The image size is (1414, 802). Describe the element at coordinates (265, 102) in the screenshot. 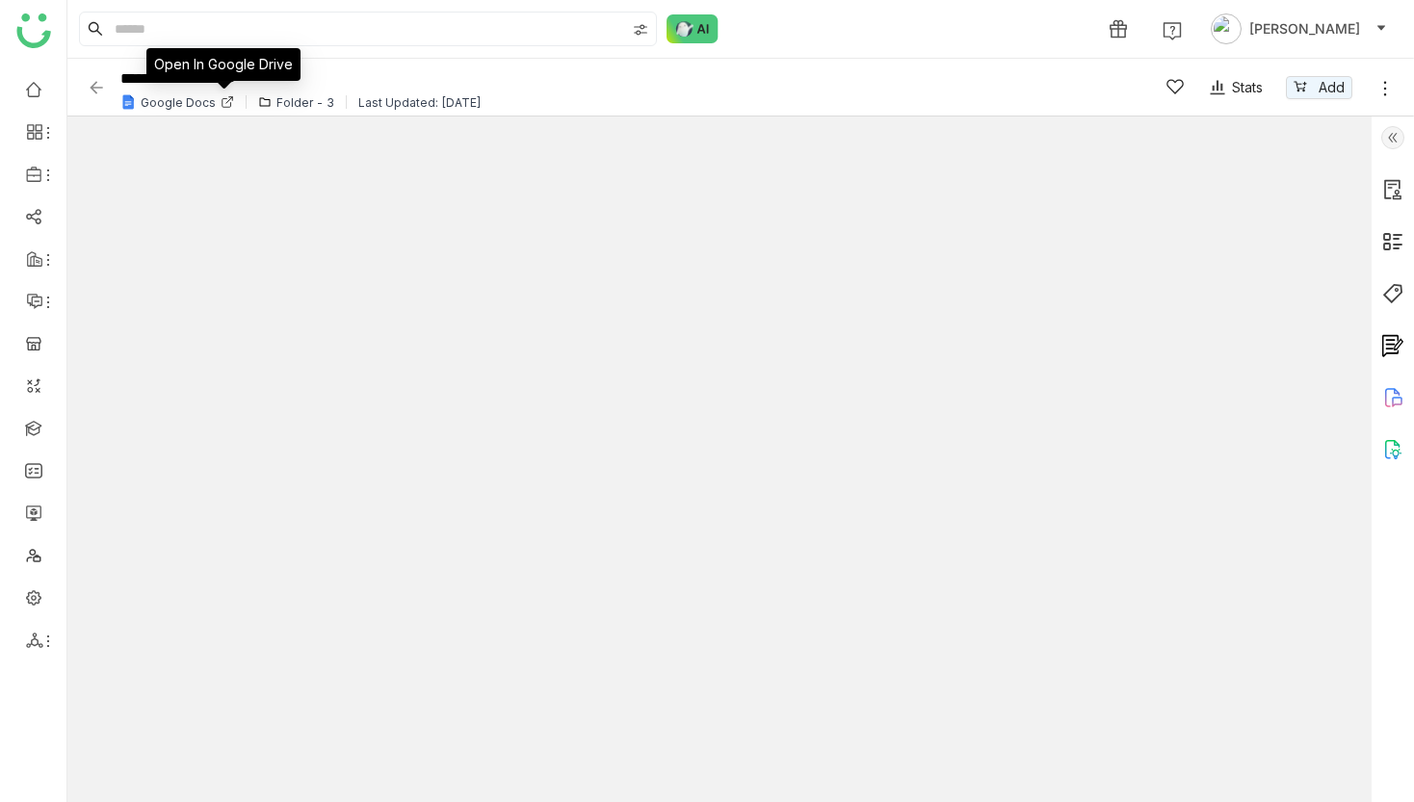

I see `img: folder.svg` at that location.